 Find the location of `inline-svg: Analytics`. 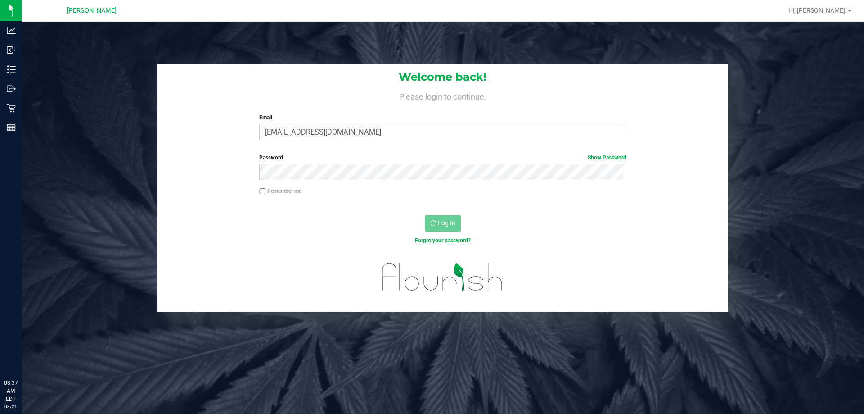

inline-svg: Analytics is located at coordinates (11, 31).